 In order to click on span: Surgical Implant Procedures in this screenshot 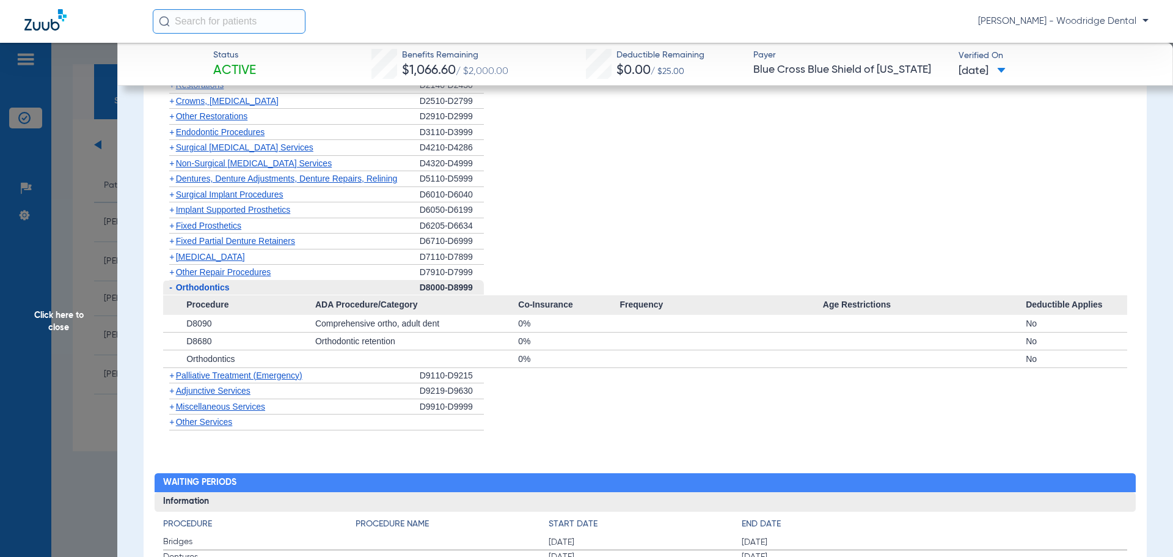, I will do `click(230, 194)`.